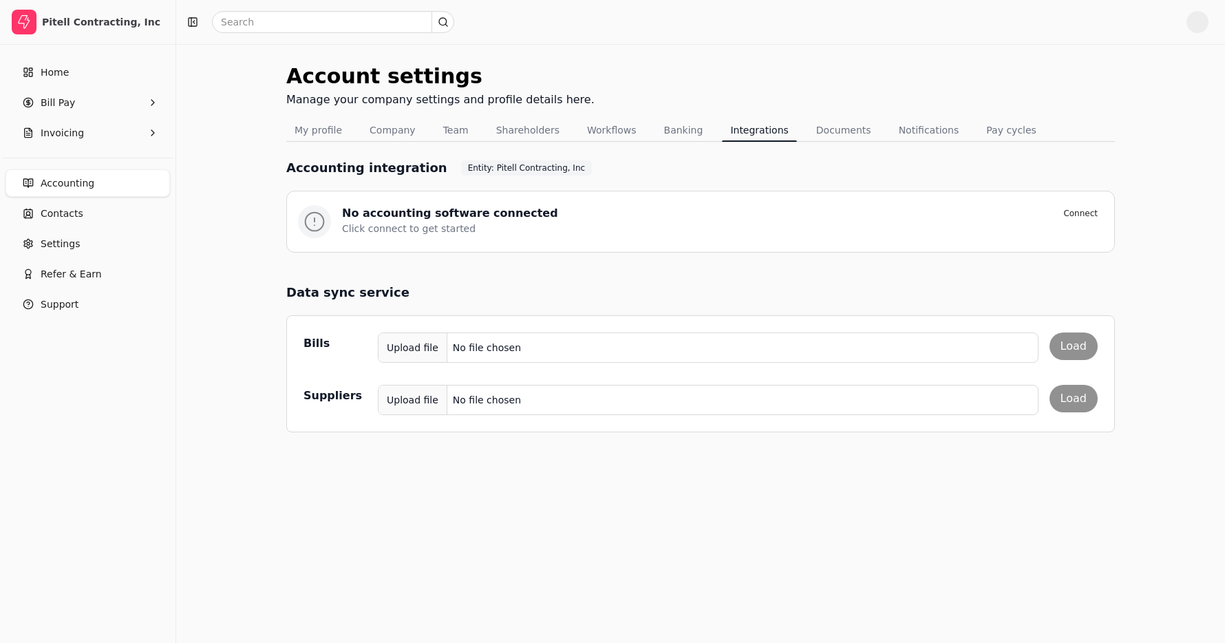  Describe the element at coordinates (844, 130) in the screenshot. I see `button: Documents` at that location.